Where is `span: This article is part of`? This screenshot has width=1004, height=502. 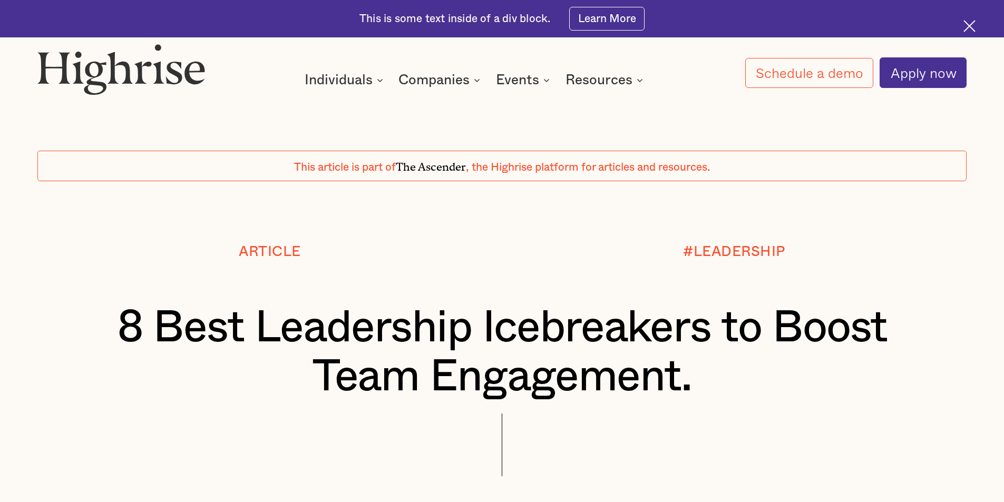
span: This article is part of is located at coordinates (345, 167).